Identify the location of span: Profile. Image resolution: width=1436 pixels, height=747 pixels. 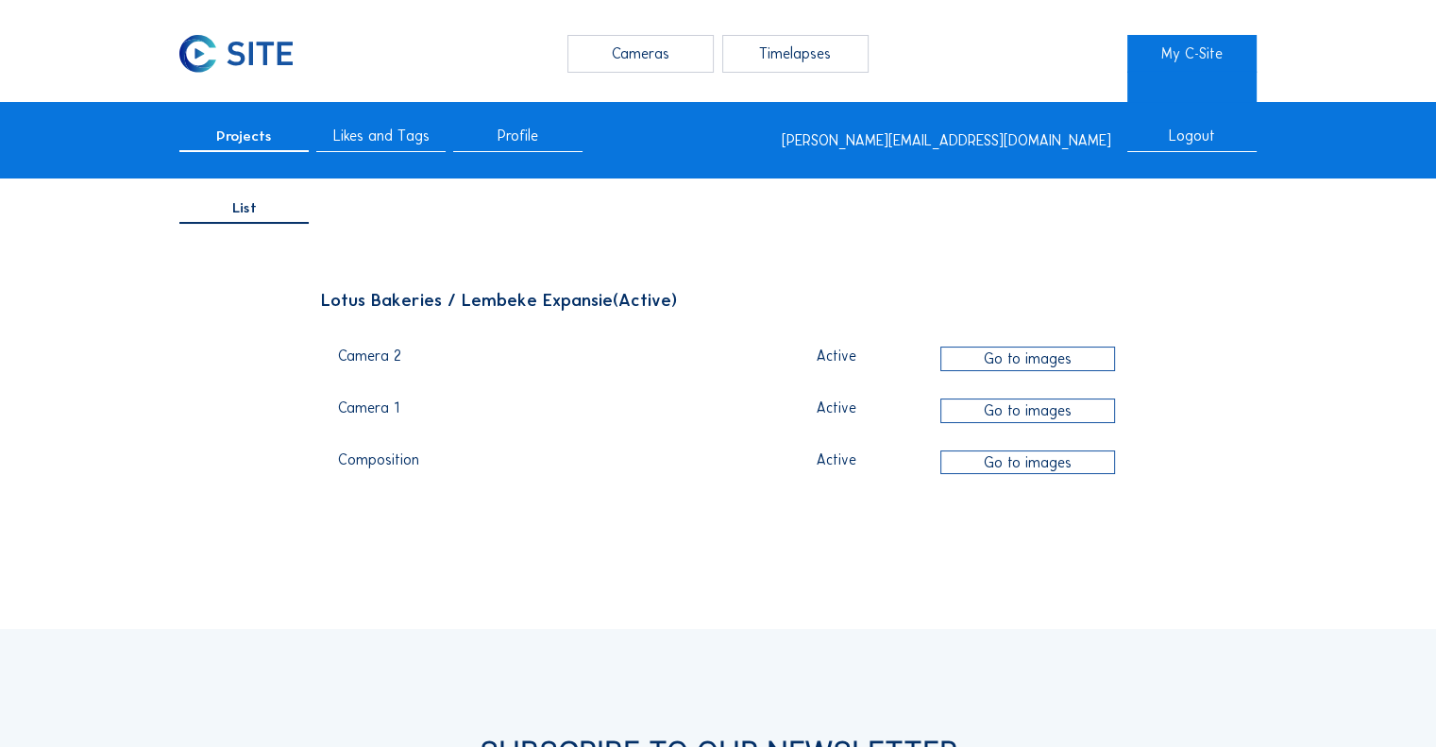
(517, 135).